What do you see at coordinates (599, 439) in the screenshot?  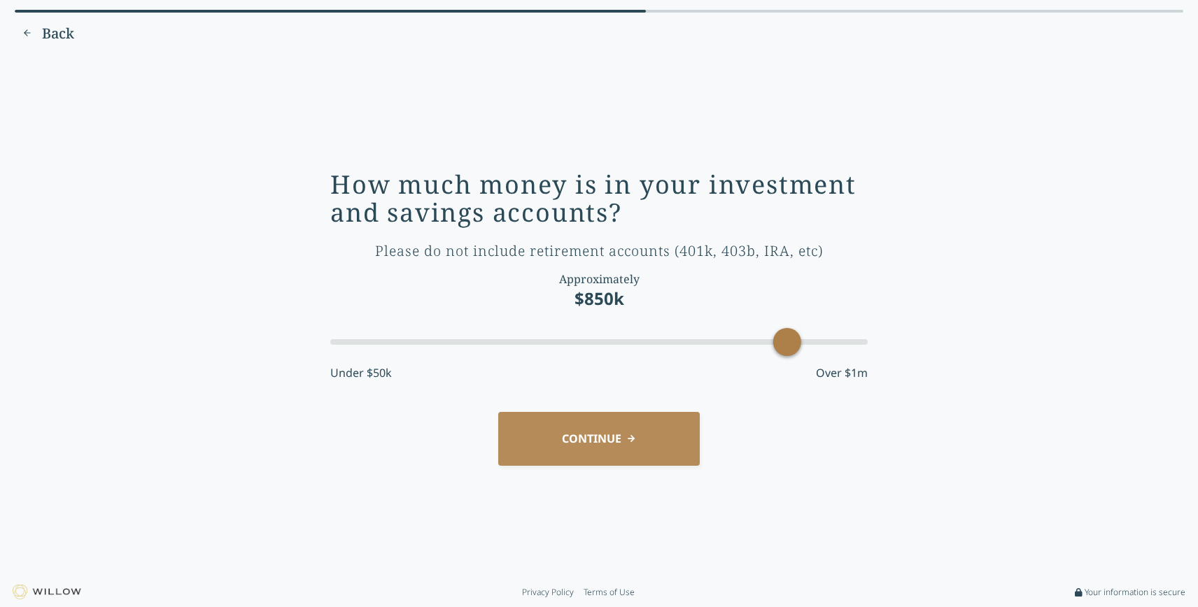 I see `button: CONTINUE` at bounding box center [599, 439].